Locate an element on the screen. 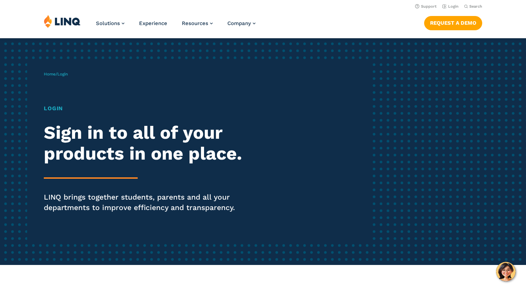 The width and height of the screenshot is (526, 290). a: Solutions is located at coordinates (110, 23).